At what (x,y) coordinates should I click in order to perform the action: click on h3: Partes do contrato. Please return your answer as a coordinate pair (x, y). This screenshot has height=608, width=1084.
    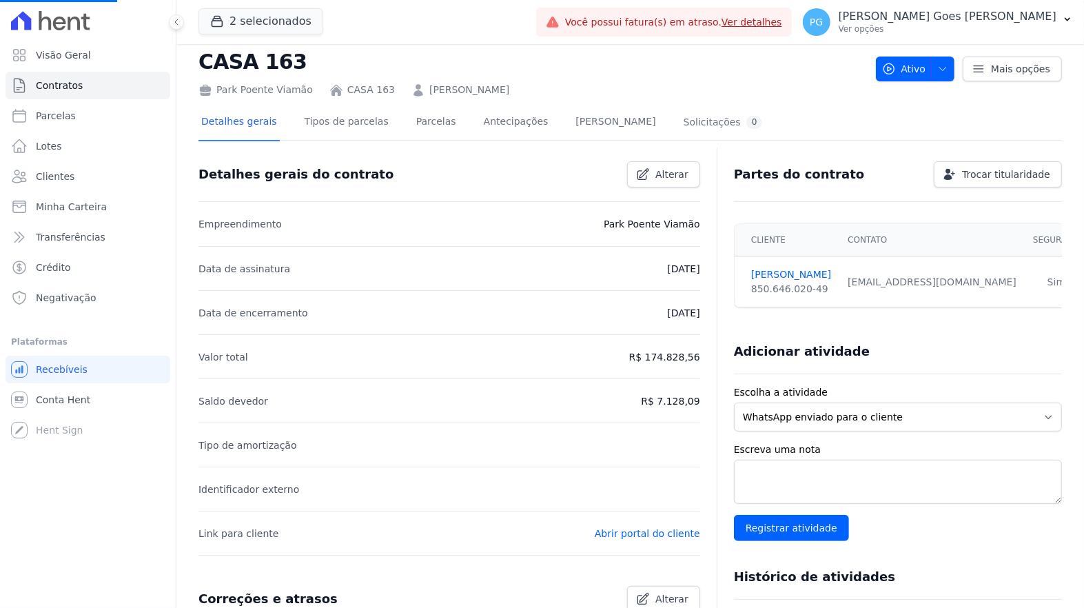
    Looking at the image, I should click on (799, 174).